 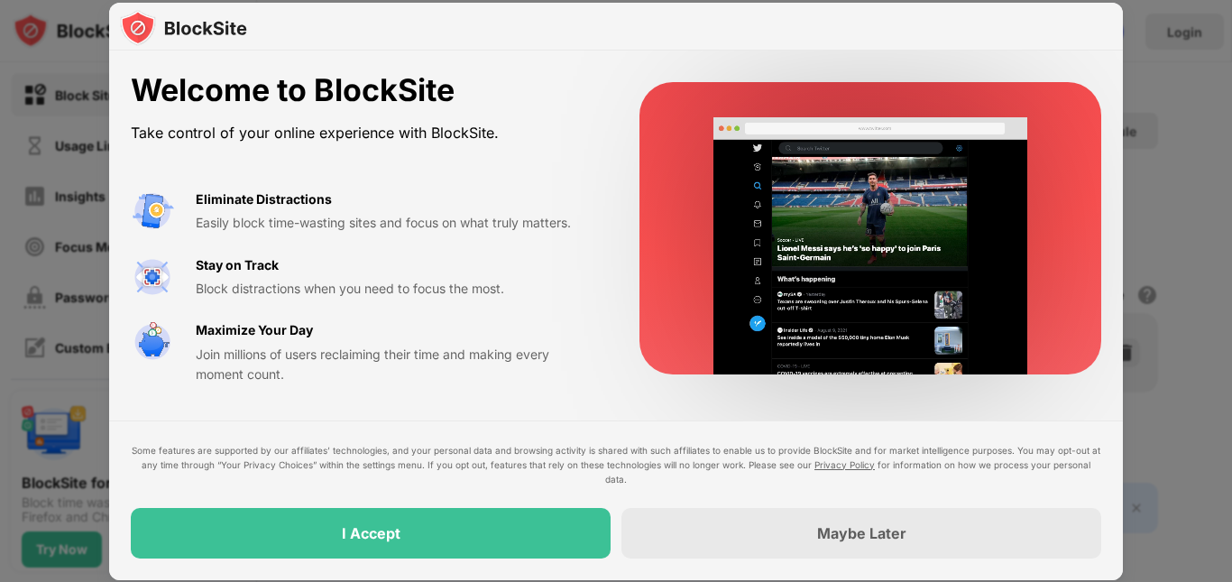 I want to click on div: Welcome to BlockSite, so click(x=363, y=90).